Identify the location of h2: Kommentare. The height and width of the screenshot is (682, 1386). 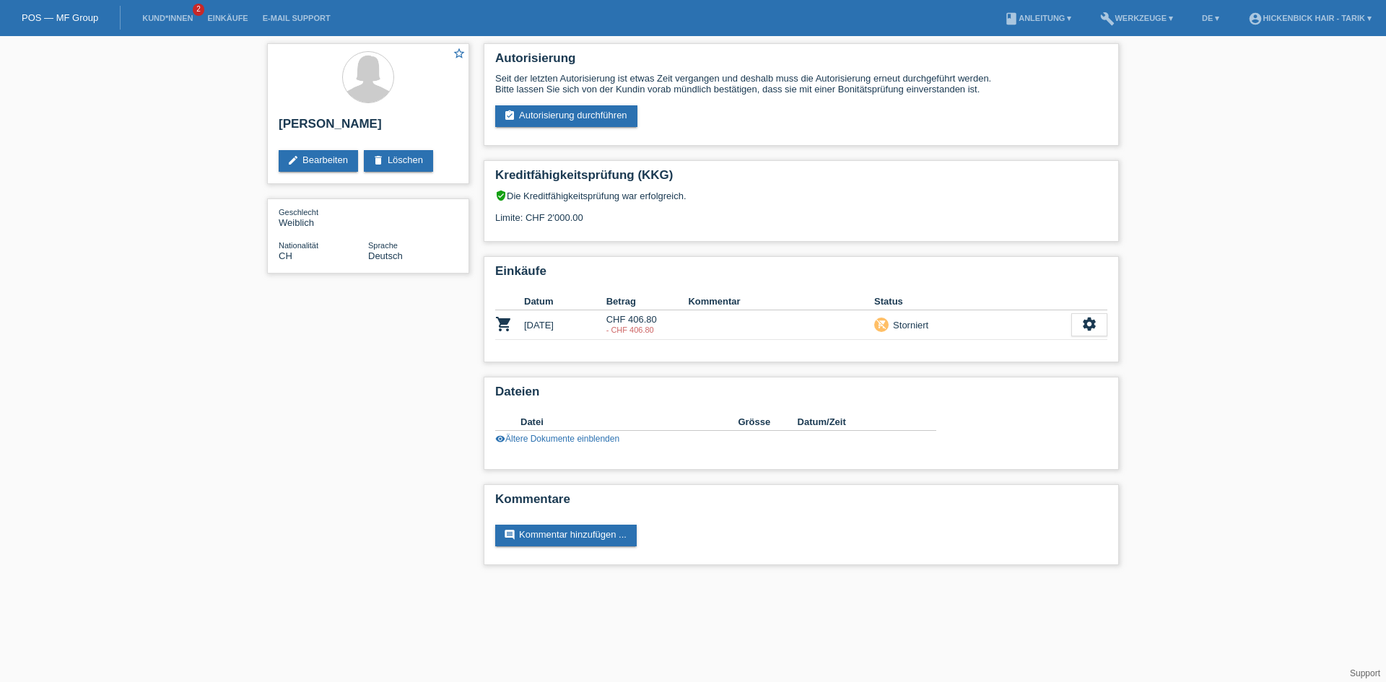
(801, 503).